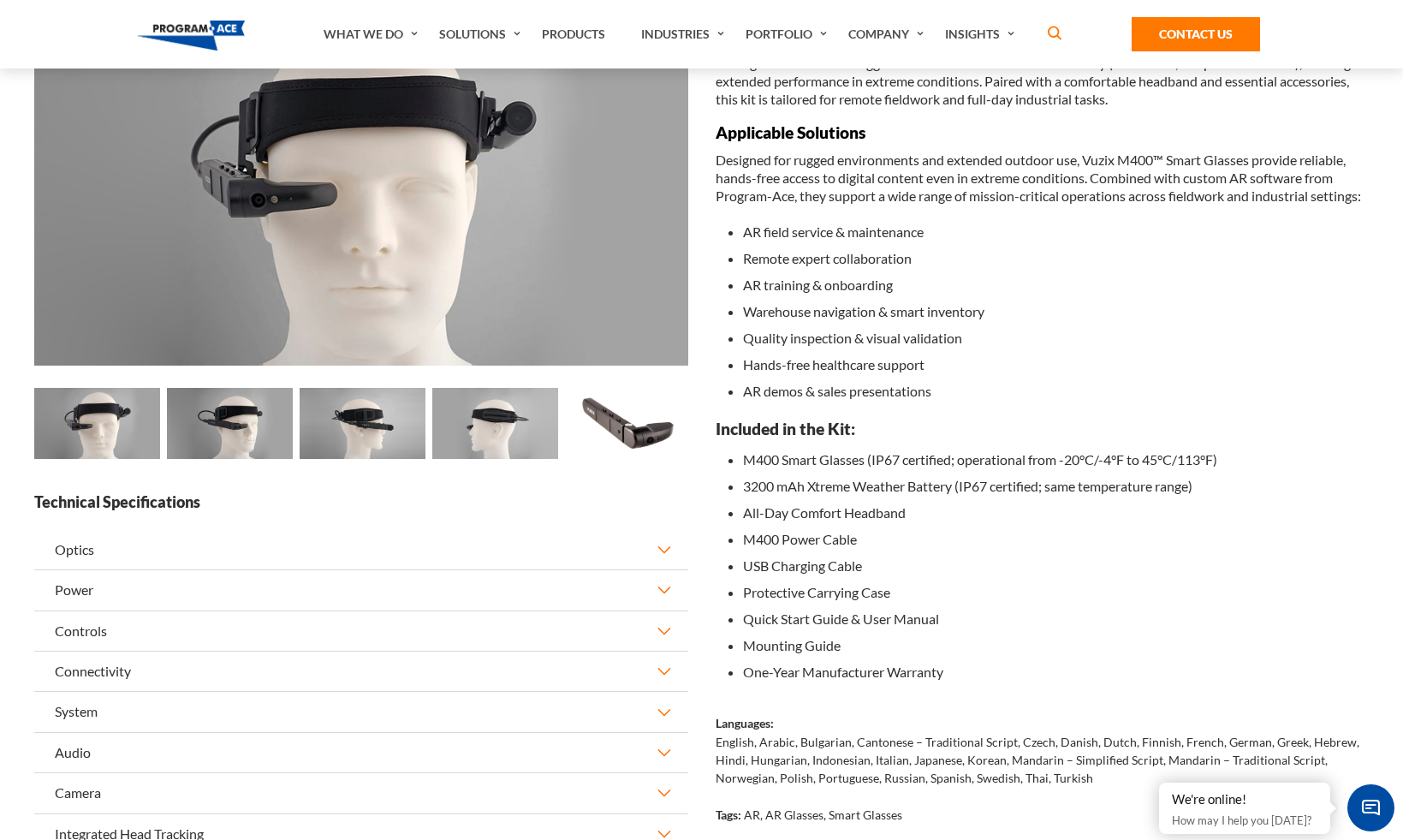 Image resolution: width=1403 pixels, height=840 pixels. What do you see at coordinates (361, 711) in the screenshot?
I see `button: System` at bounding box center [361, 711].